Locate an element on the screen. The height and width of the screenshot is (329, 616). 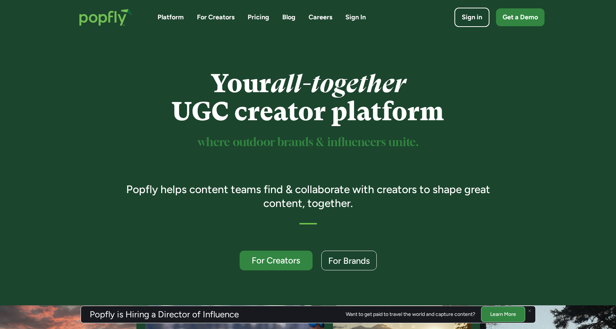
h1: Your UGC creator platform is located at coordinates (308, 98).